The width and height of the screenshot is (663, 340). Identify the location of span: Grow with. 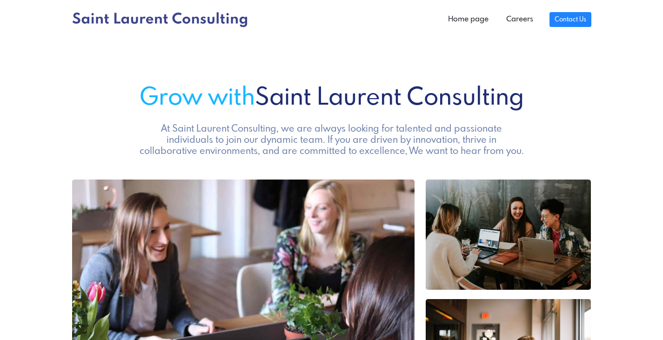
(197, 98).